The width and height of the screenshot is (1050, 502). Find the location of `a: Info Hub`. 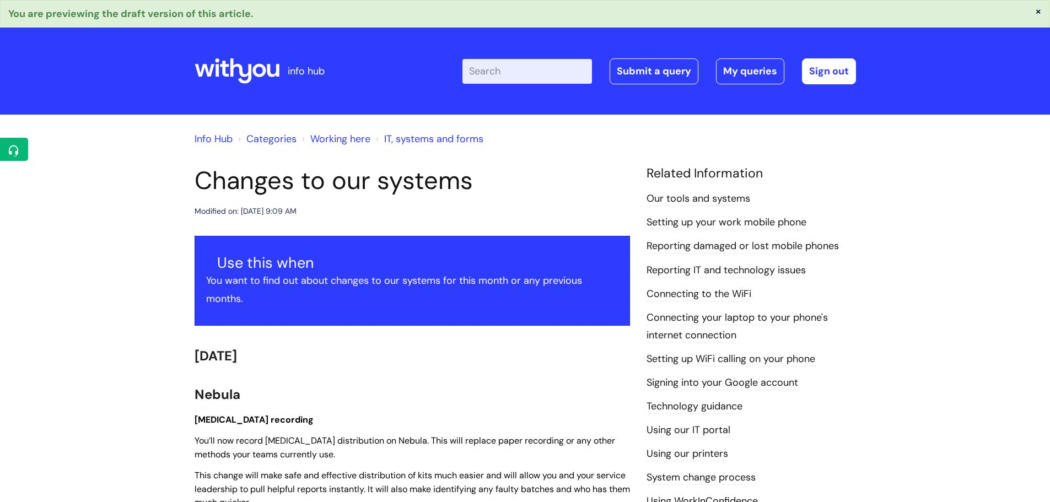

a: Info Hub is located at coordinates (213, 139).